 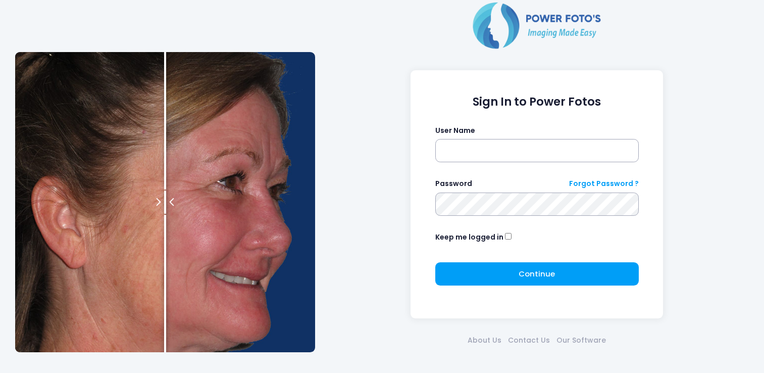 I want to click on a: About Us, so click(x=485, y=340).